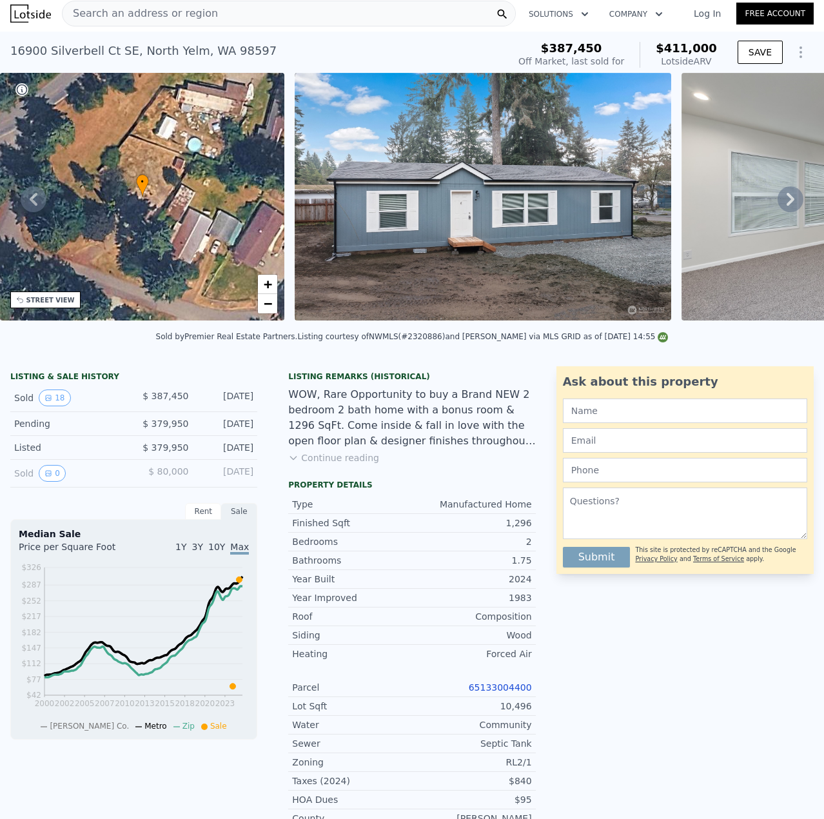 This screenshot has width=824, height=819. I want to click on div: STREET VIEW, so click(50, 300).